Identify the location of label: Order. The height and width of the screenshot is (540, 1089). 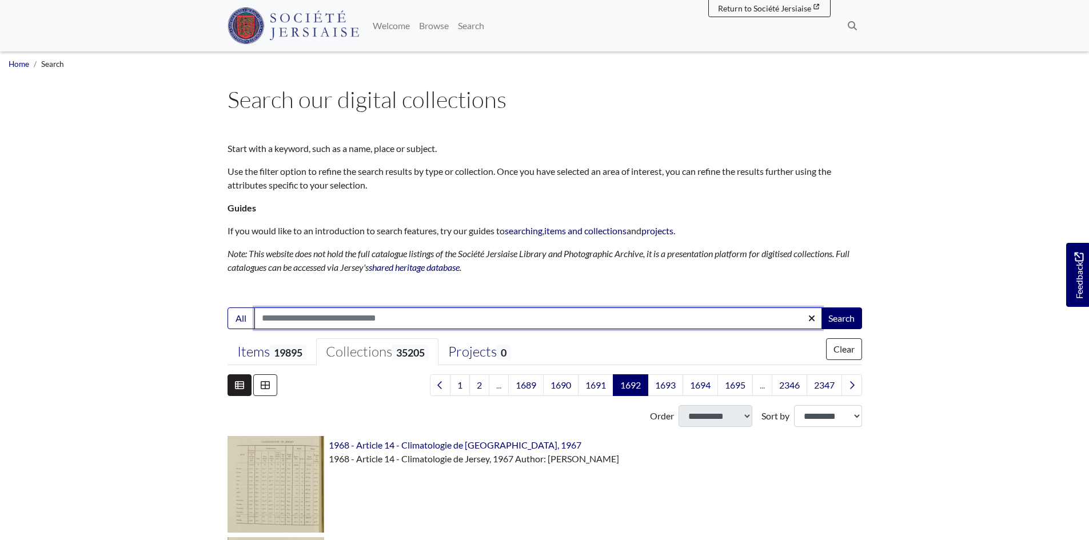
(662, 416).